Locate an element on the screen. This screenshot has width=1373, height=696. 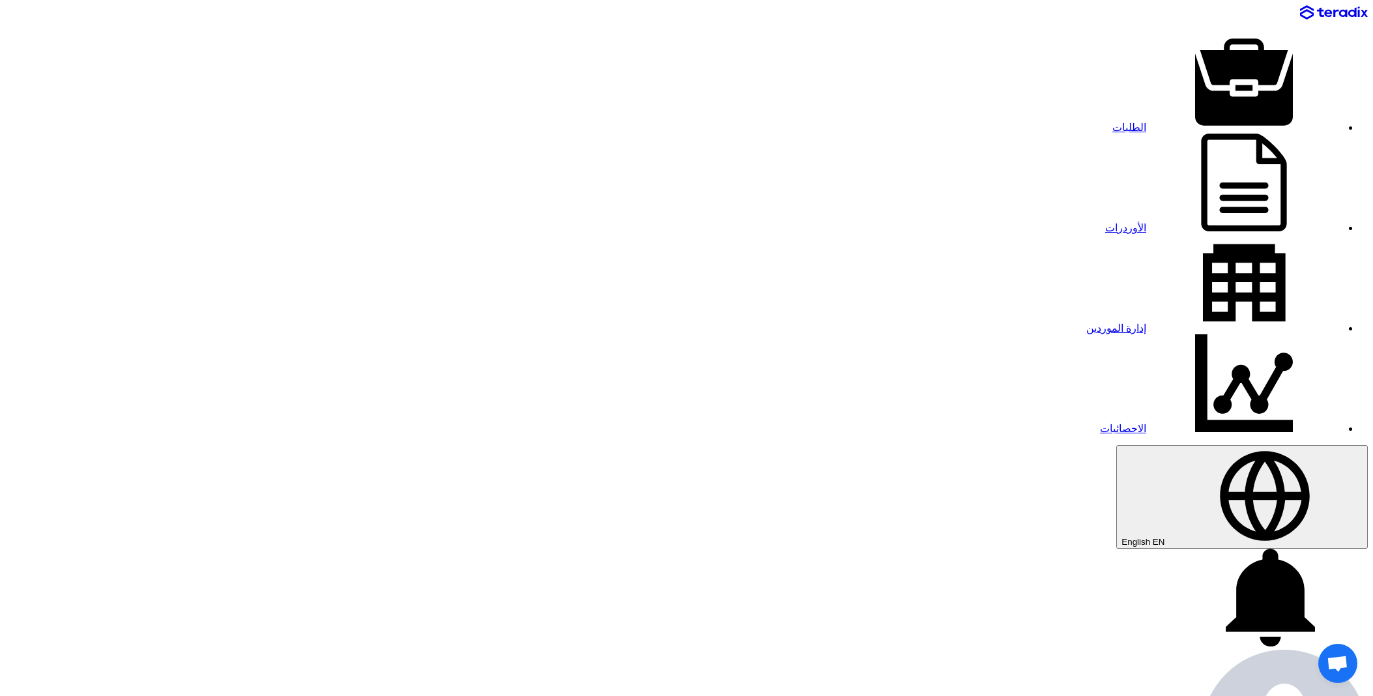
a: إدارة الموردين is located at coordinates (1214, 328).